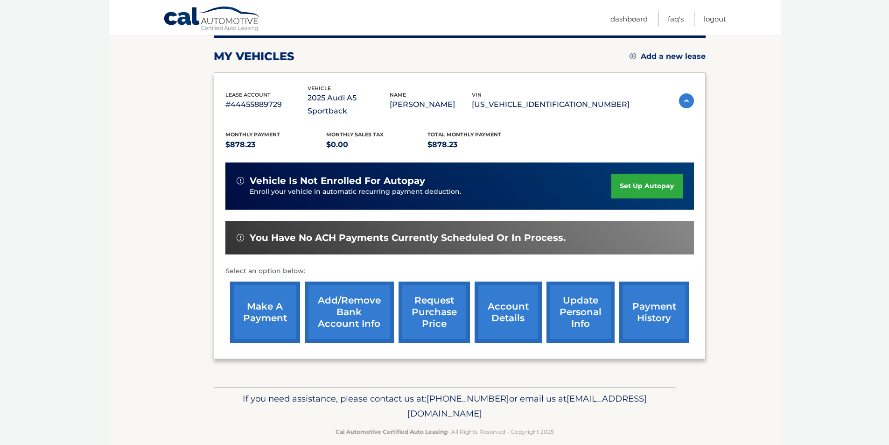 The image size is (889, 445). I want to click on p: If you need assistance, please contact us at: or email us at, so click(445, 406).